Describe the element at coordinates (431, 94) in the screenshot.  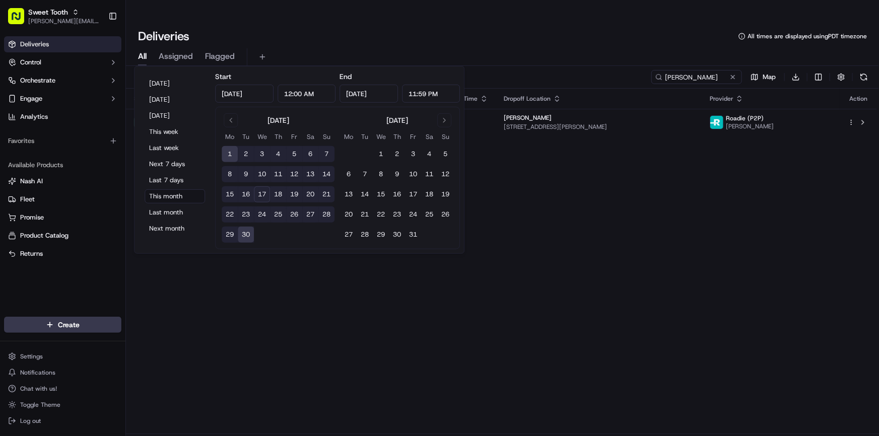
I see `input: Time` at that location.